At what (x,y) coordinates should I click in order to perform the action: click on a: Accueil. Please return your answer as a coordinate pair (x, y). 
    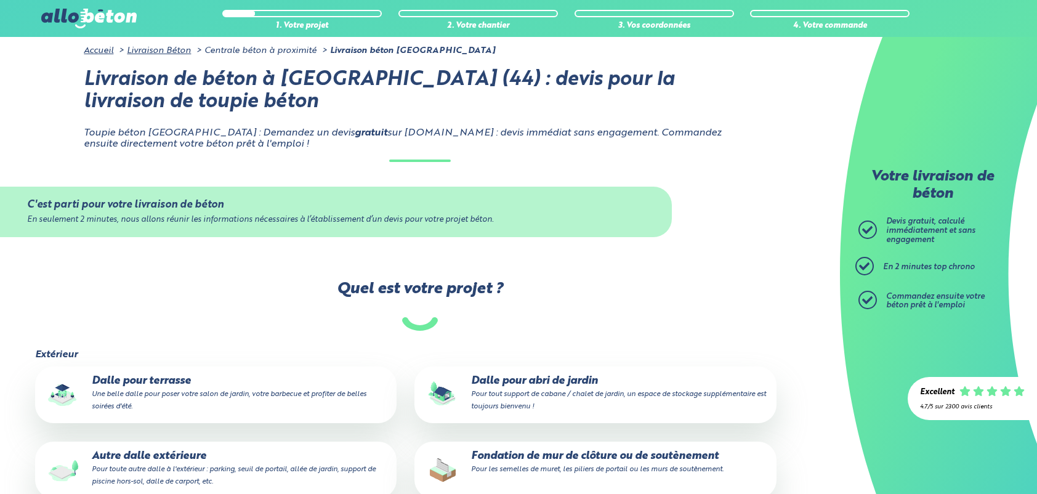
    Looking at the image, I should click on (99, 50).